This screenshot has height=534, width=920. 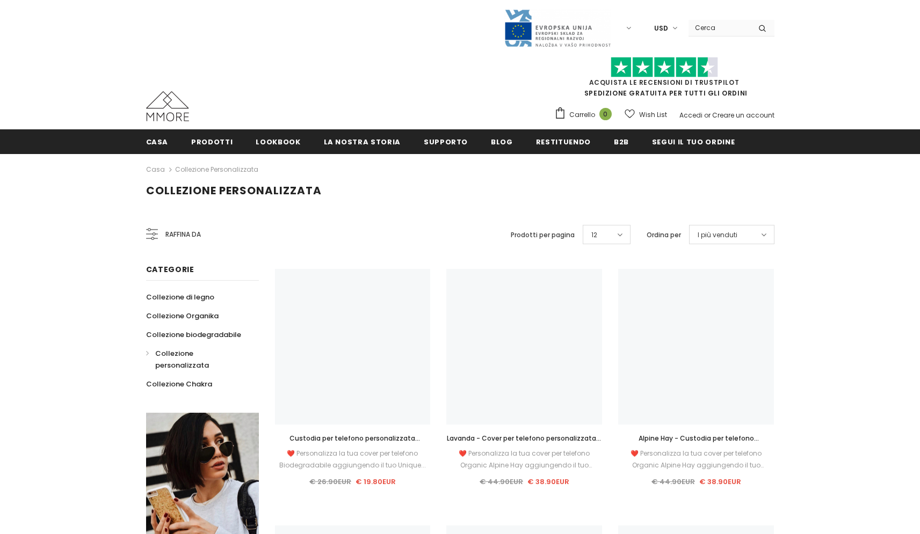 I want to click on span: La nostra storia, so click(x=362, y=142).